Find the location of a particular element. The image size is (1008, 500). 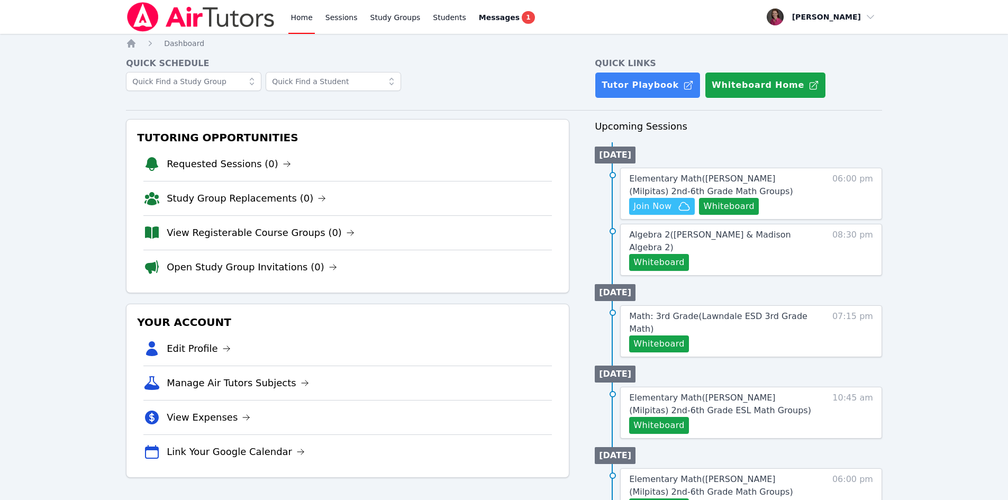

input: Quick Find a Student is located at coordinates (333, 81).